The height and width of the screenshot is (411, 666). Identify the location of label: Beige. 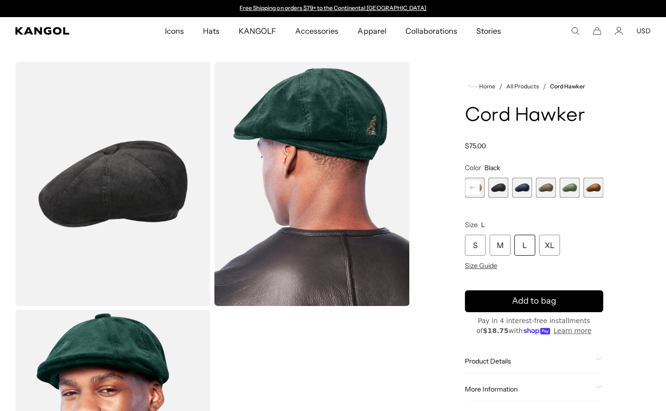
(475, 188).